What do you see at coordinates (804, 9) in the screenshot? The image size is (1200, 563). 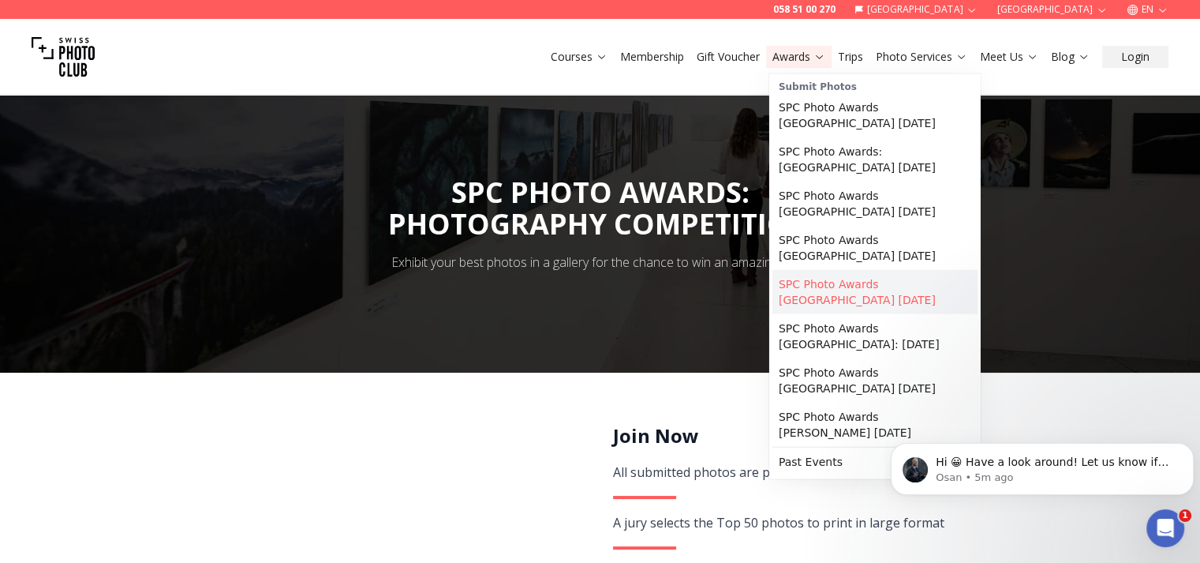 I see `a: 058 51 00 270` at bounding box center [804, 9].